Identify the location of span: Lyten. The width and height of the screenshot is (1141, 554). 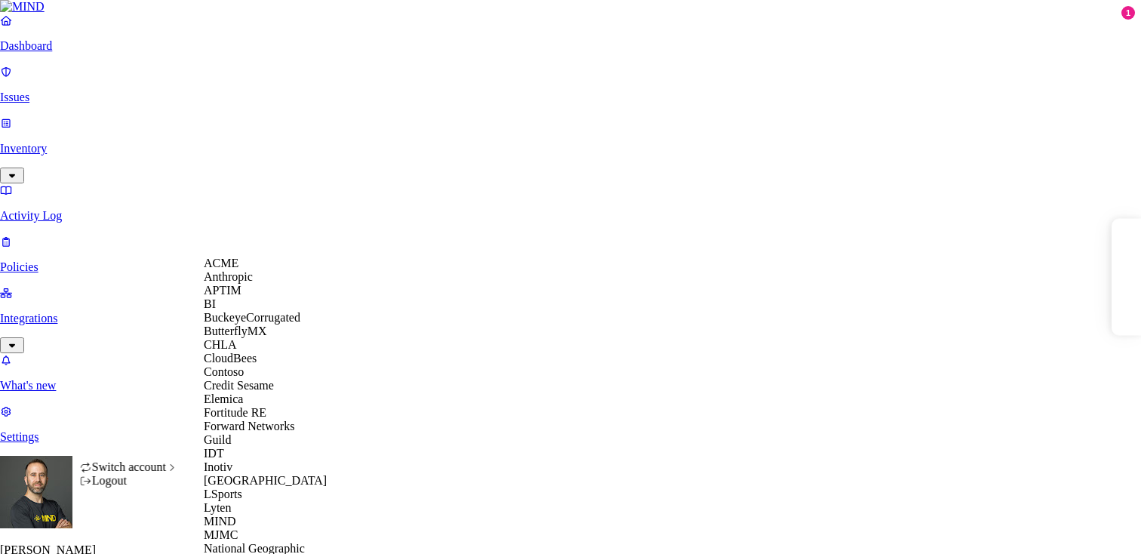
(217, 507).